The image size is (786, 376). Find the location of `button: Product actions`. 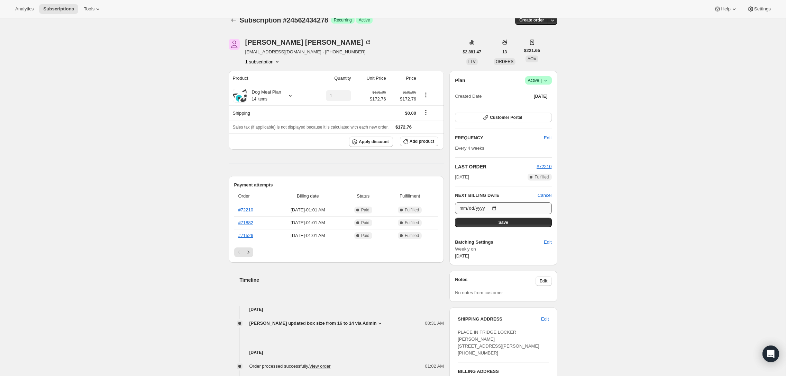

button: Product actions is located at coordinates (263, 62).